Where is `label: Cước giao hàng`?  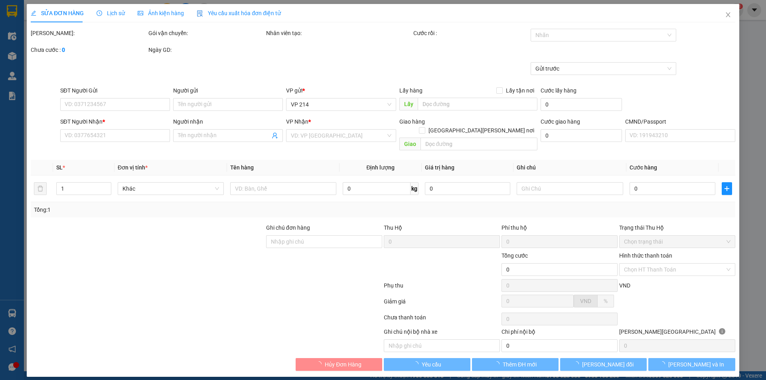 label: Cước giao hàng is located at coordinates (560, 122).